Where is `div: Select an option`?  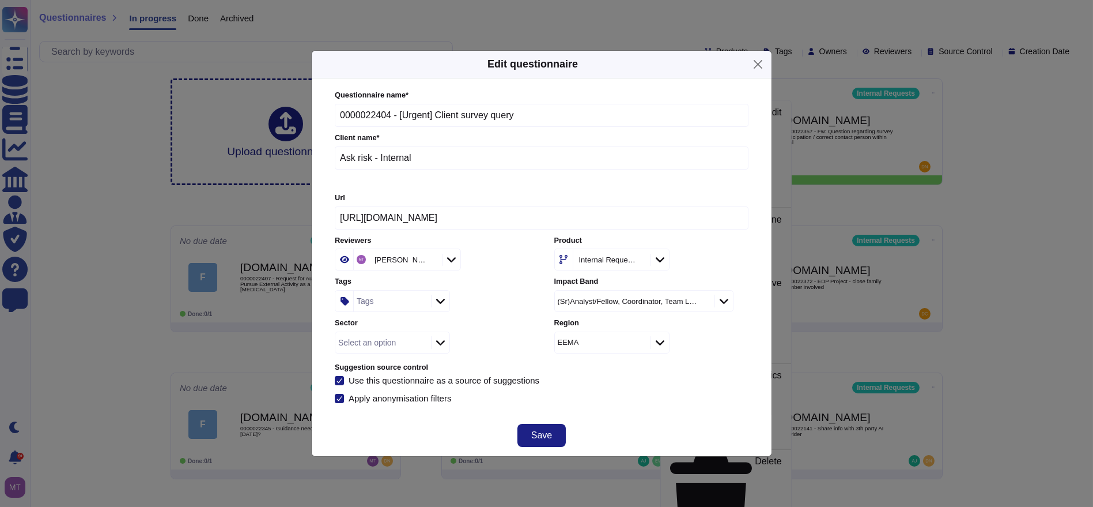 div: Select an option is located at coordinates (367, 342).